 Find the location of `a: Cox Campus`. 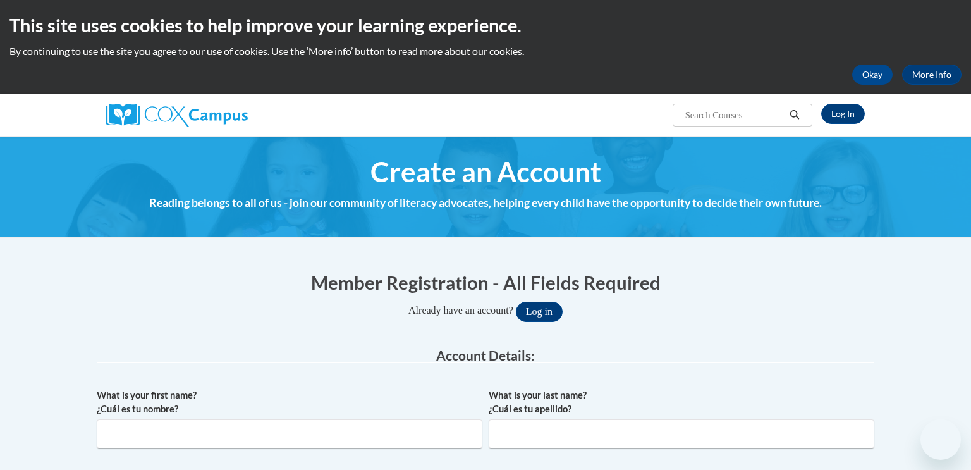

a: Cox Campus is located at coordinates (177, 115).